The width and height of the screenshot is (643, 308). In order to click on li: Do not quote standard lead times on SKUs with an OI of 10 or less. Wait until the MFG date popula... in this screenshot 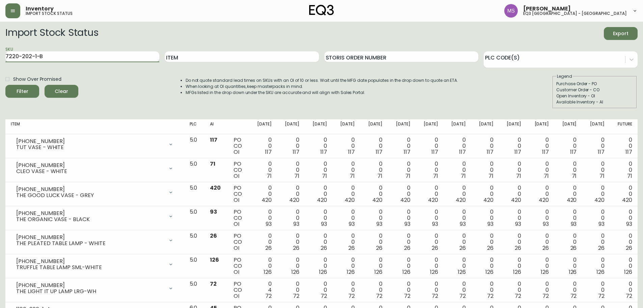, I will do `click(322, 80)`.